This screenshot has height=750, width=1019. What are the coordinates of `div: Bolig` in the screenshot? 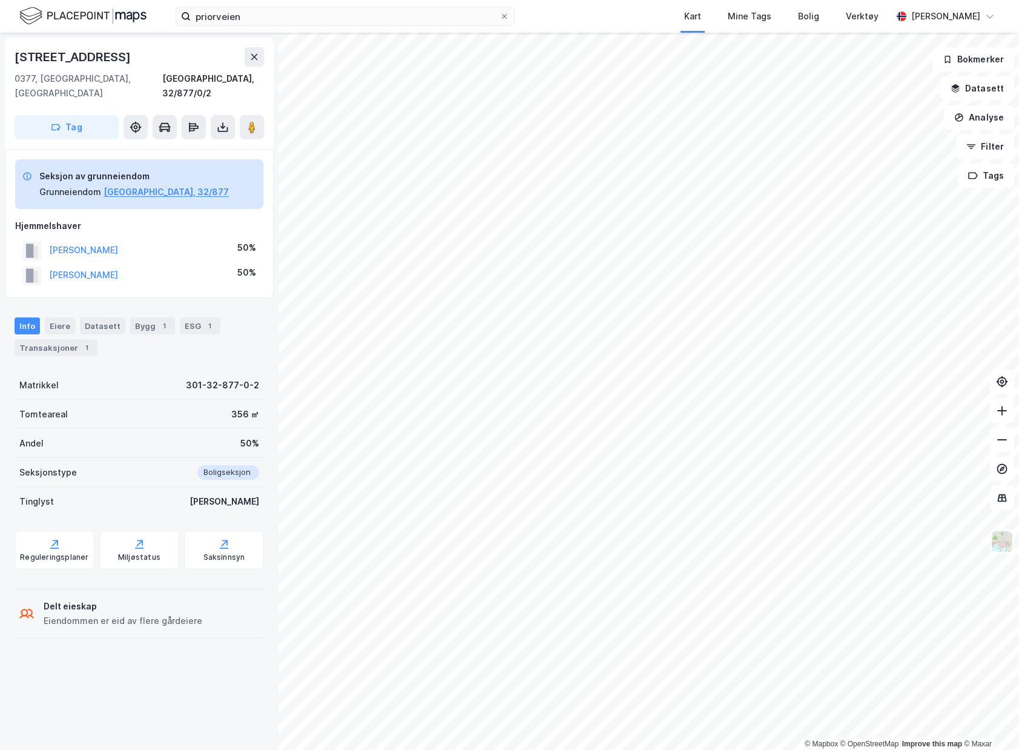 It's located at (809, 16).